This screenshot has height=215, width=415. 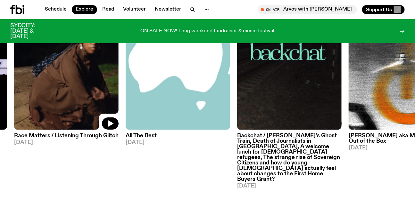 I want to click on button: Support Us, so click(x=383, y=10).